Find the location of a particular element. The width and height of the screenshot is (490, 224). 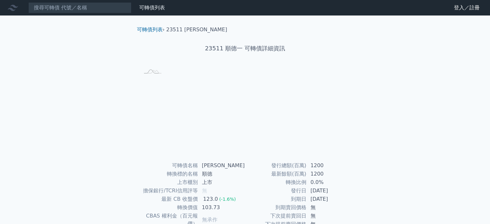

td: 上市櫃別 is located at coordinates (169, 182).